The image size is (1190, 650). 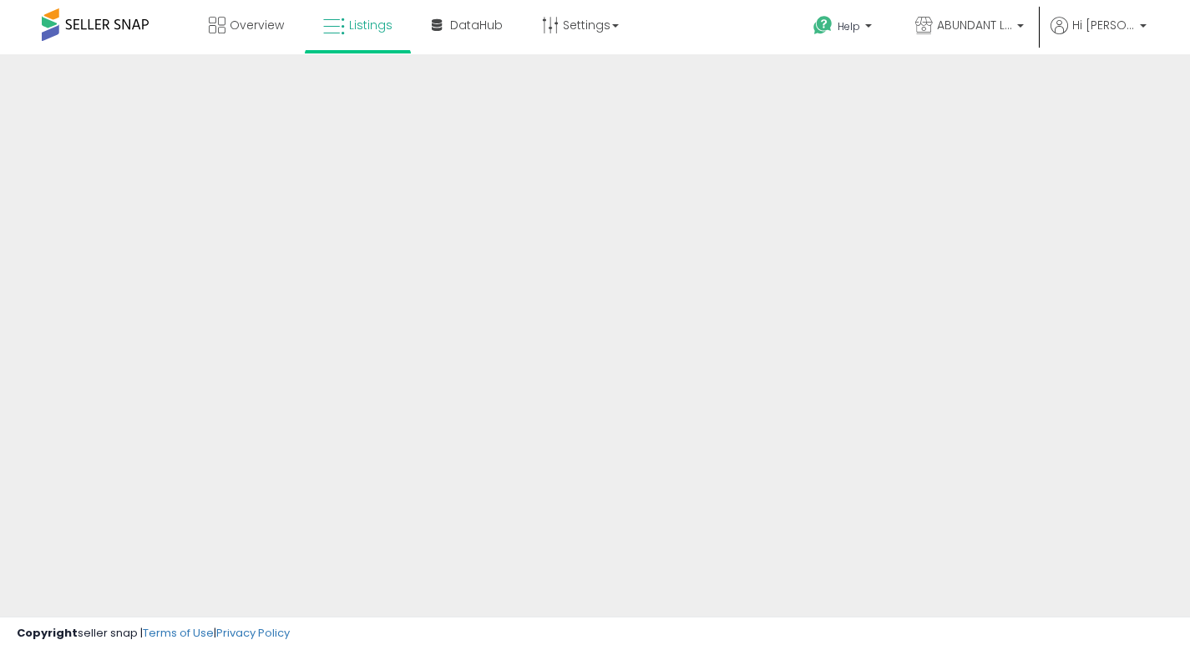 I want to click on a: Privacy Policy, so click(x=253, y=632).